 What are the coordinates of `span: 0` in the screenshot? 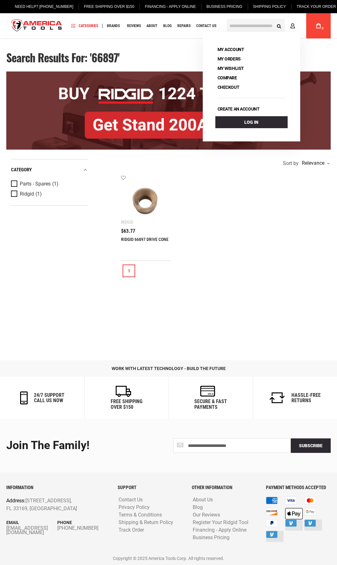 It's located at (323, 28).